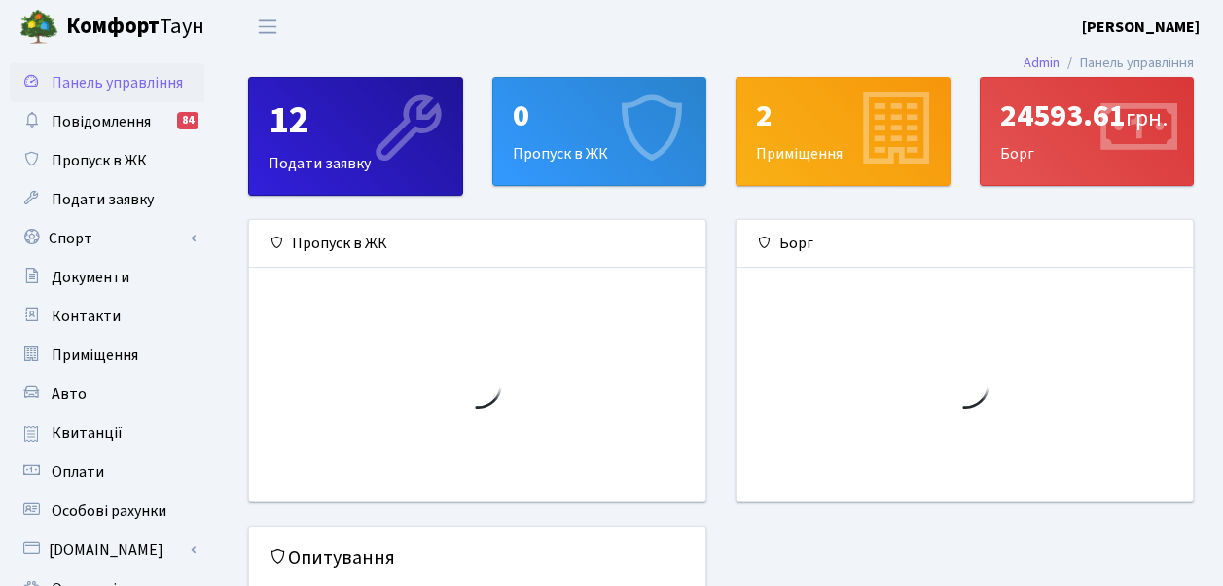  I want to click on a: Спорт, so click(107, 238).